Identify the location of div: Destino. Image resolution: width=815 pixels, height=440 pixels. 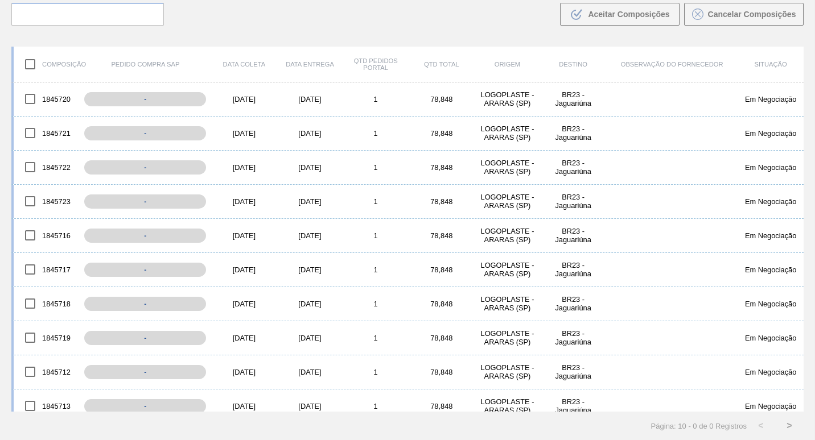
(573, 64).